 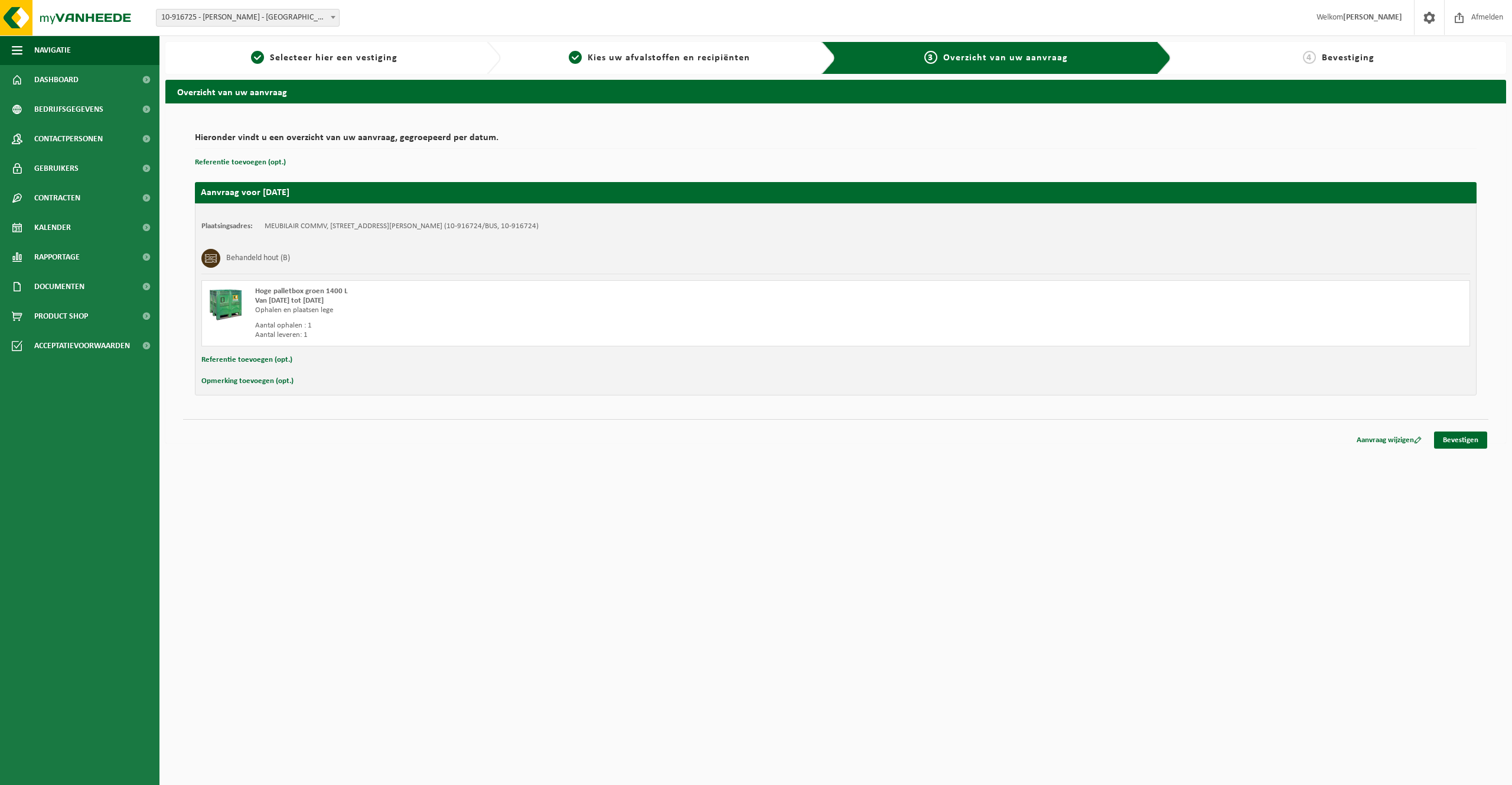 I want to click on span: Acceptatievoorwaarden, so click(x=82, y=345).